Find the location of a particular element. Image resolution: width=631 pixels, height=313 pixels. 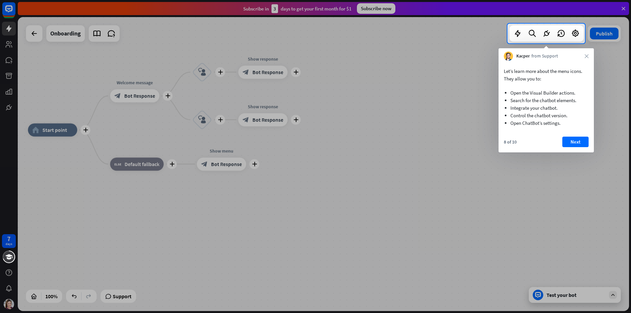

div: 8 of 10 is located at coordinates (510, 142).